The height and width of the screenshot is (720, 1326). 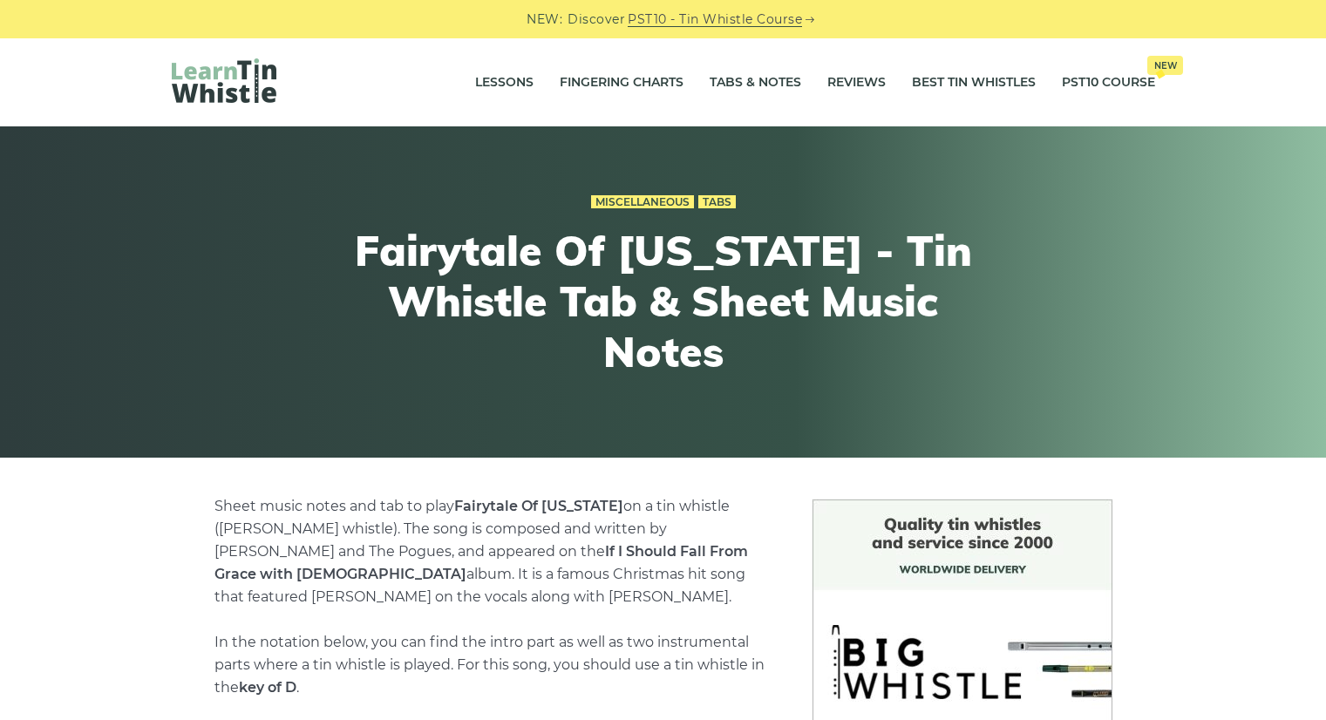 I want to click on a: Tabs, so click(x=717, y=202).